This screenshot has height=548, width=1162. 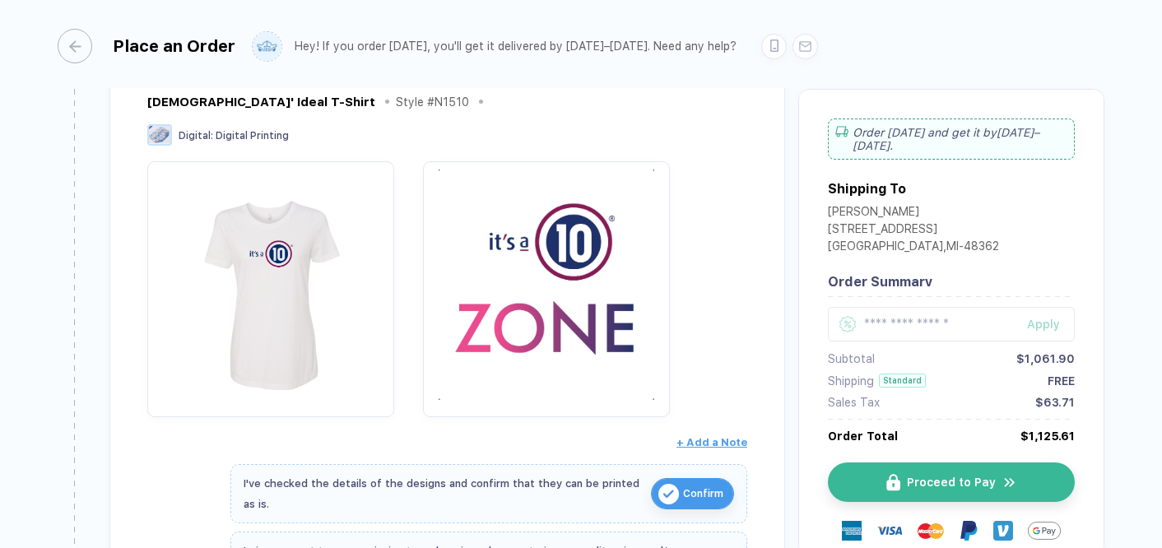 What do you see at coordinates (1040, 324) in the screenshot?
I see `button: Apply` at bounding box center [1040, 324].